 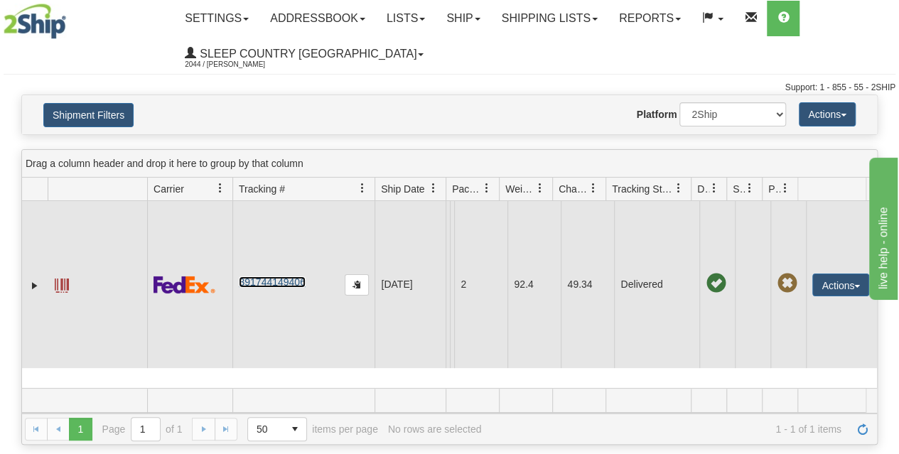 I want to click on a: Charge filter column settings, so click(x=593, y=188).